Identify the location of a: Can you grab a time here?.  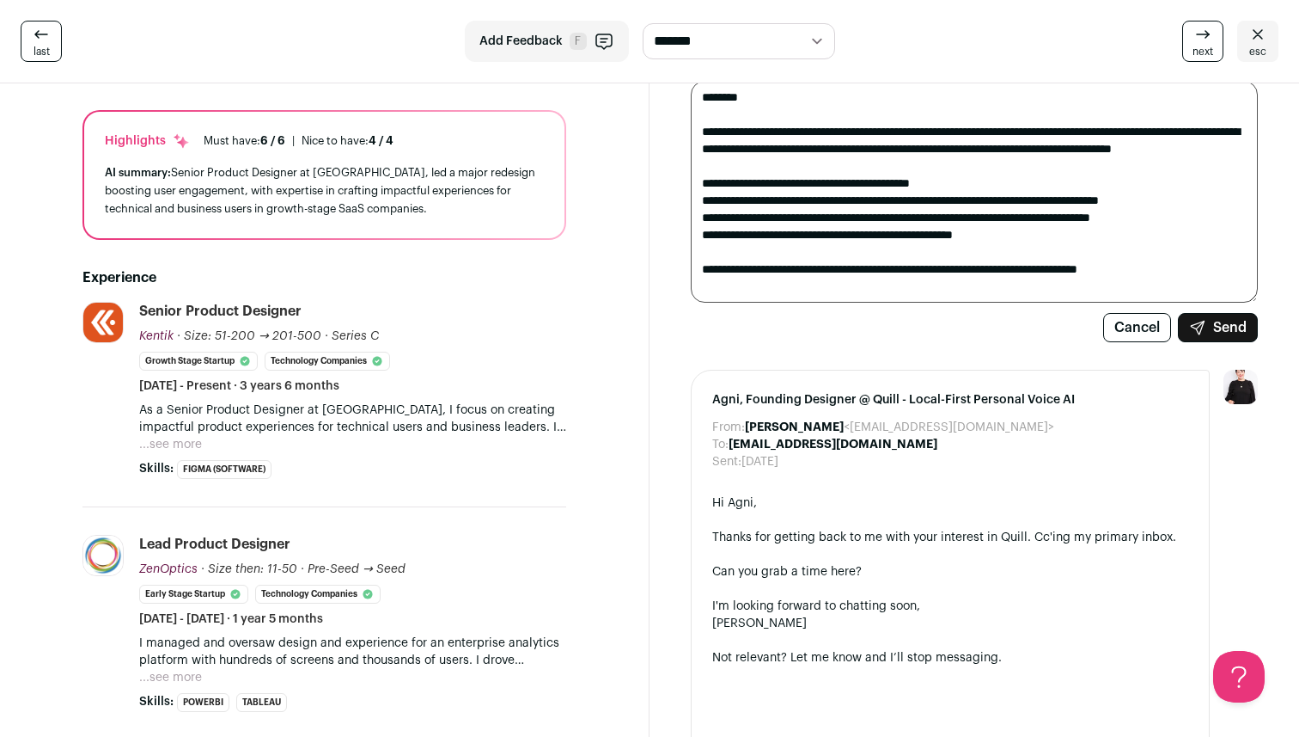
(787, 572).